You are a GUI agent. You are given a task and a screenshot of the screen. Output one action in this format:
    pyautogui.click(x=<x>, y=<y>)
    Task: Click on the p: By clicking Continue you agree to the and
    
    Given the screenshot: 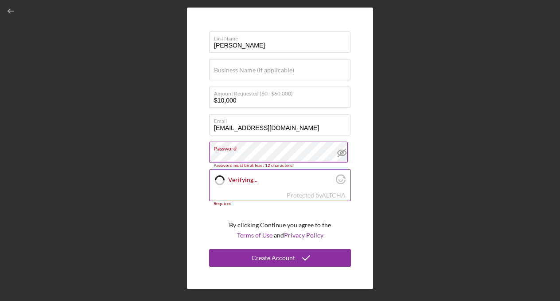 What is the action you would take?
    pyautogui.click(x=280, y=230)
    